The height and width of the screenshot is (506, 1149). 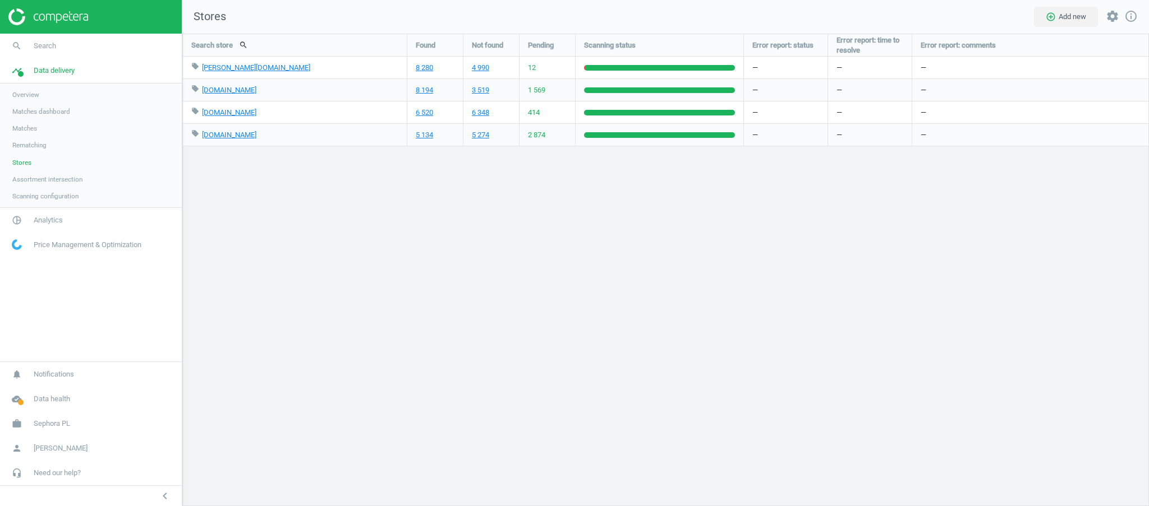 What do you see at coordinates (17, 375) in the screenshot?
I see `i: notifications` at bounding box center [17, 375].